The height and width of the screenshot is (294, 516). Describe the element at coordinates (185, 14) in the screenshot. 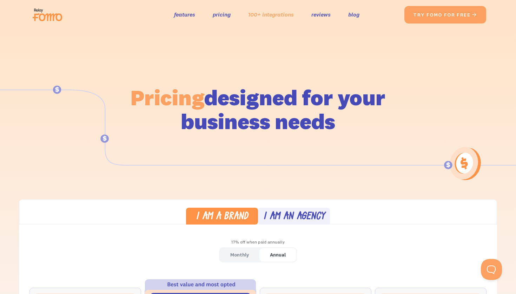

I see `a: features` at that location.